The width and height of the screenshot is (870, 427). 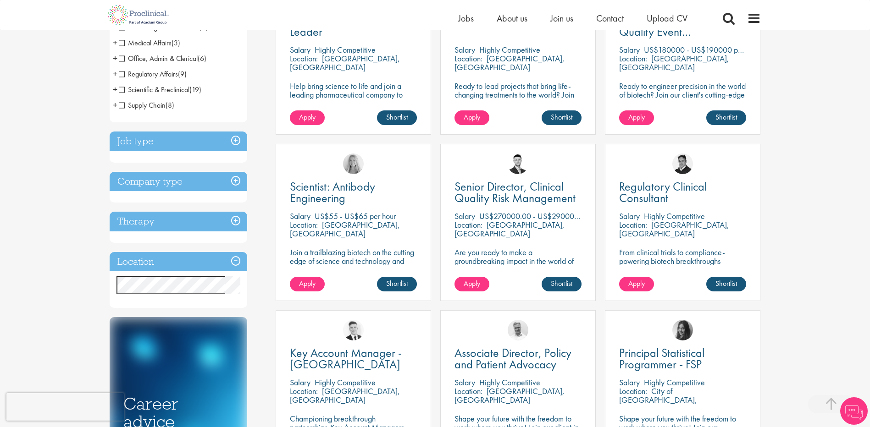 What do you see at coordinates (562, 18) in the screenshot?
I see `span: Join us` at bounding box center [562, 18].